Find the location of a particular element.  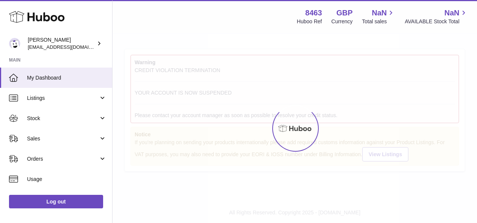

a: NaN Total sales is located at coordinates (379, 17).